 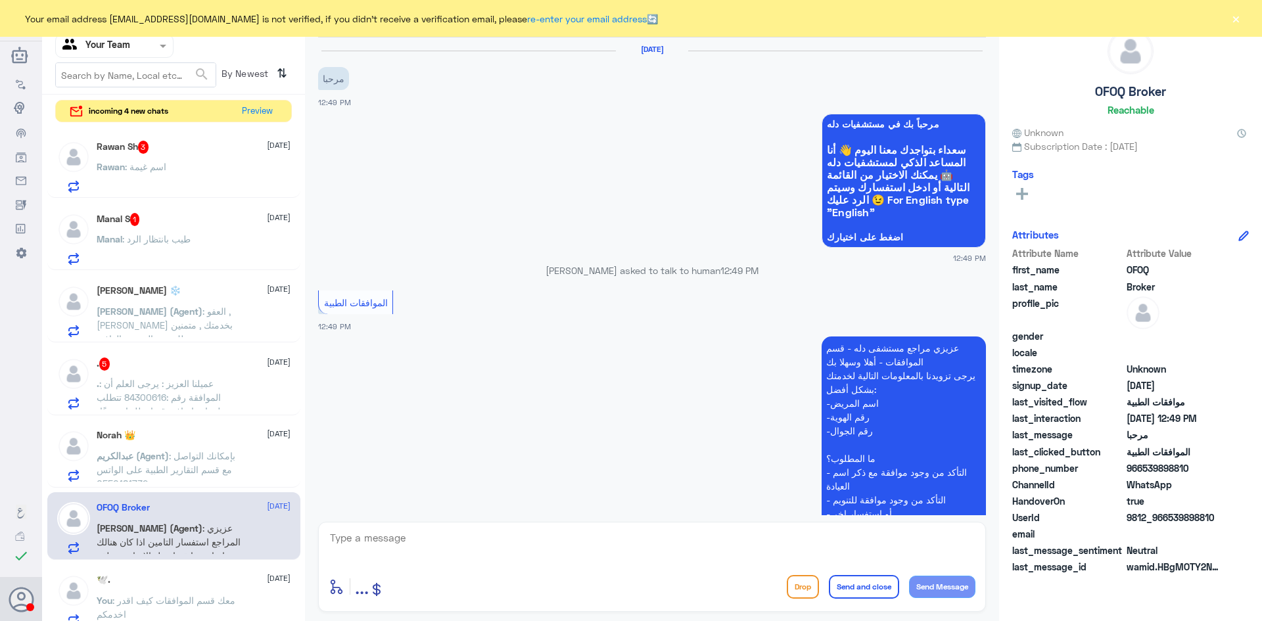 I want to click on span: OFOQ, so click(x=1174, y=269).